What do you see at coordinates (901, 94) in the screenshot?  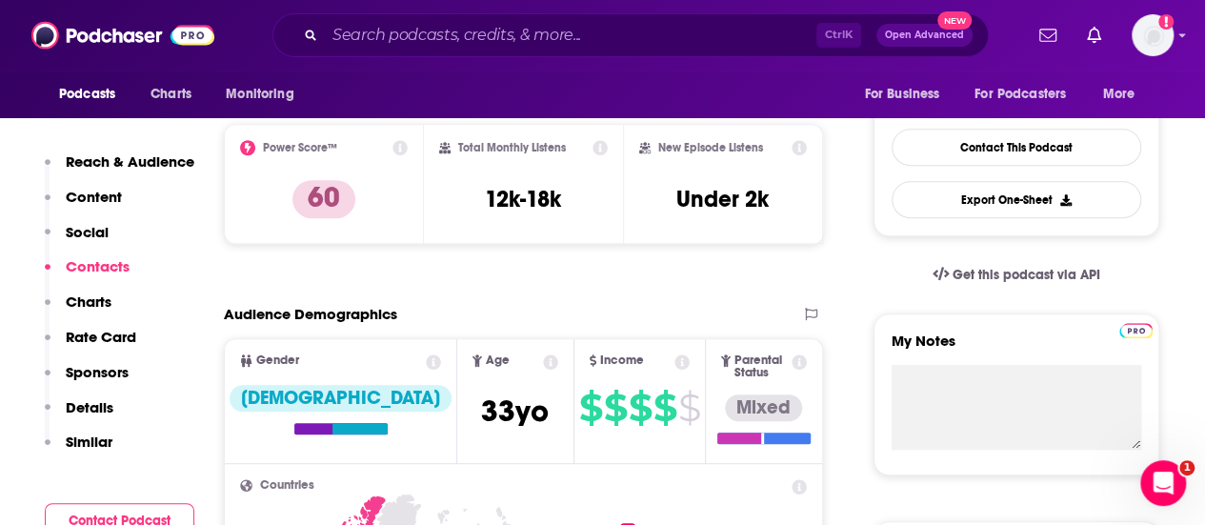 I see `span: For Business` at bounding box center [901, 94].